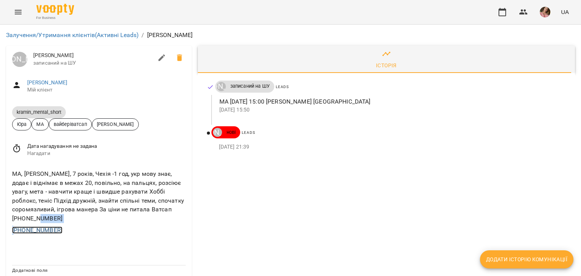 This screenshot has width=581, height=276. I want to click on span: kramin_mental_short, so click(39, 112).